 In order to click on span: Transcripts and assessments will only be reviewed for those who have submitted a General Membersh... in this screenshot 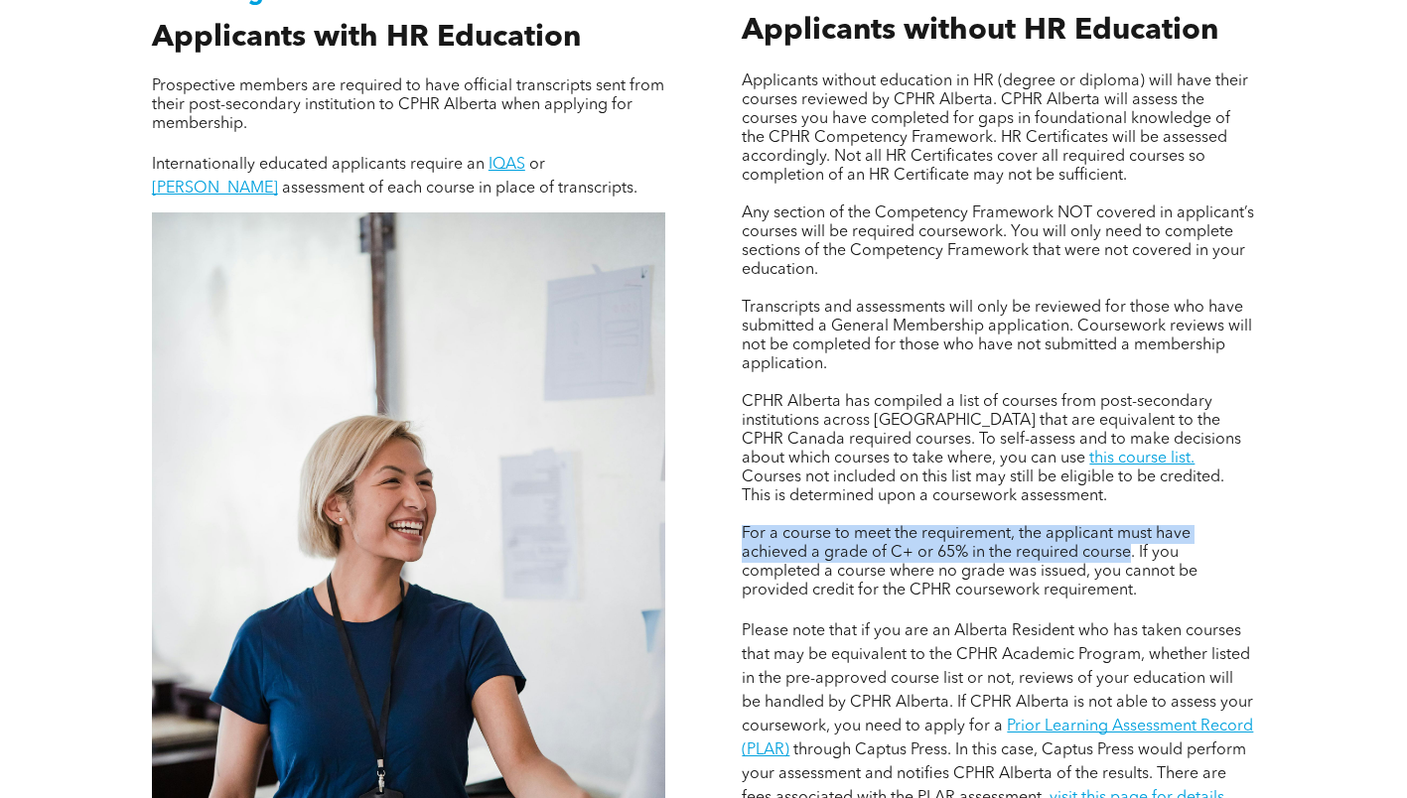, I will do `click(997, 336)`.